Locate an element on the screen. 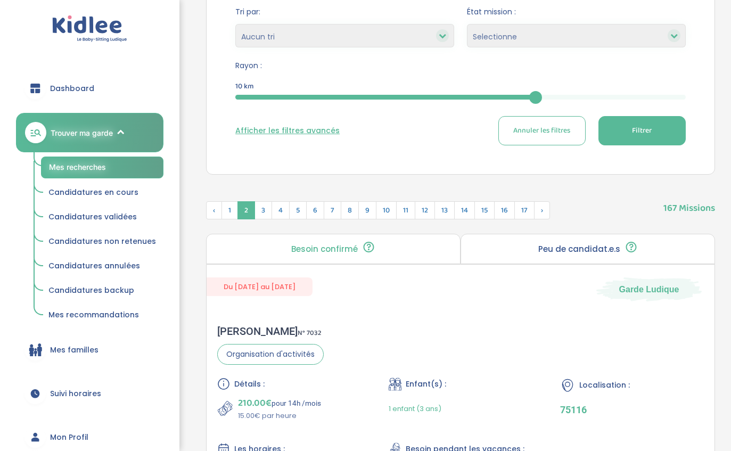  a: Suivi horaires is located at coordinates (89, 394).